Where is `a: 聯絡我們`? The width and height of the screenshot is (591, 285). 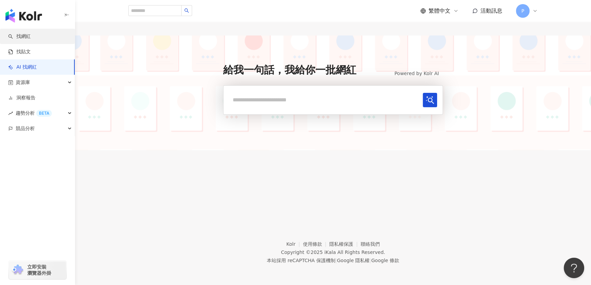 a: 聯絡我們 is located at coordinates (370, 244).